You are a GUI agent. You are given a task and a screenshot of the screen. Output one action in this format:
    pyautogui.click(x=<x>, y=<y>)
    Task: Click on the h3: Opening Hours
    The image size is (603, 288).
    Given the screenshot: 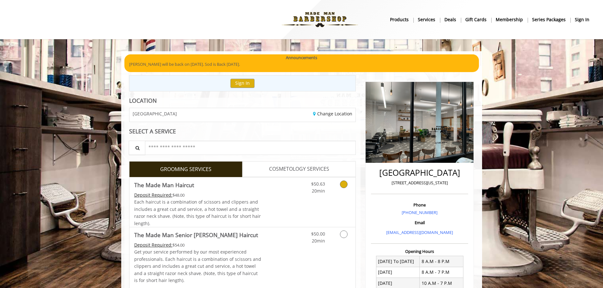 What is the action you would take?
    pyautogui.click(x=419, y=252)
    